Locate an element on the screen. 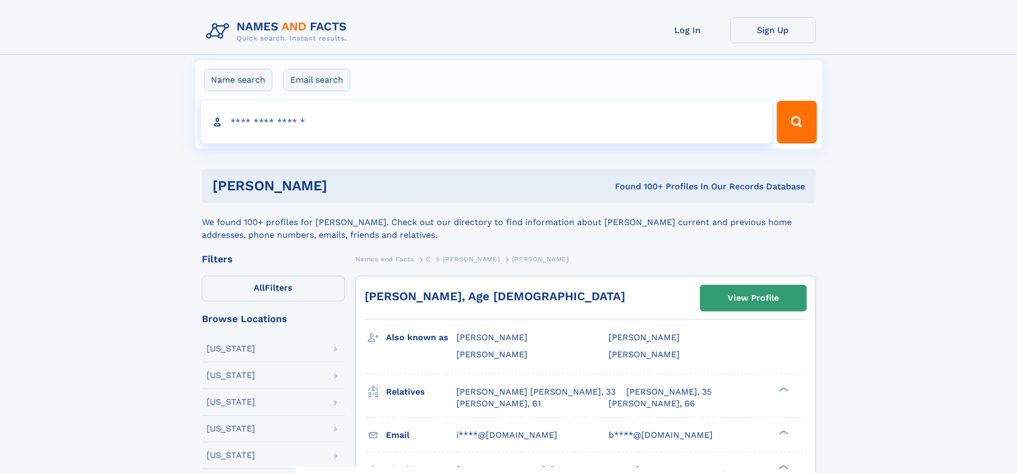 Image resolution: width=1017 pixels, height=473 pixels. h3: Email is located at coordinates (421, 436).